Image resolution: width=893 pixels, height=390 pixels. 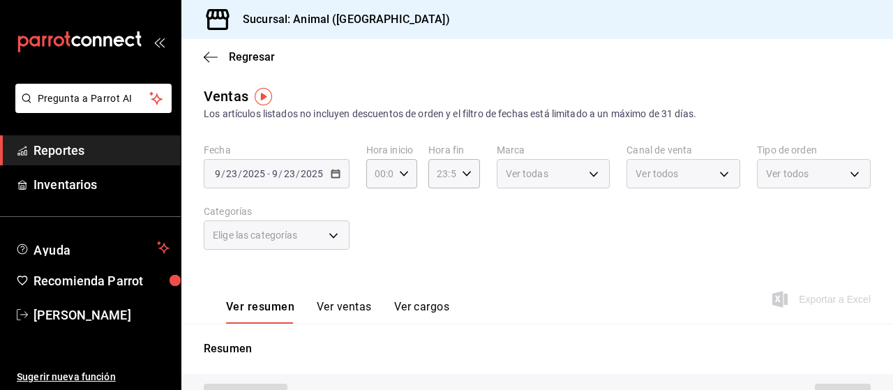 I want to click on label: Marca, so click(x=554, y=150).